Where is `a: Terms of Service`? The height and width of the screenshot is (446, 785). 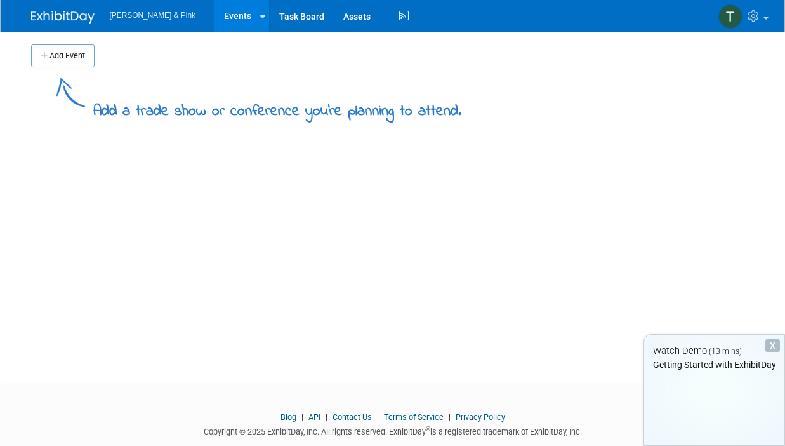
a: Terms of Service is located at coordinates (414, 416).